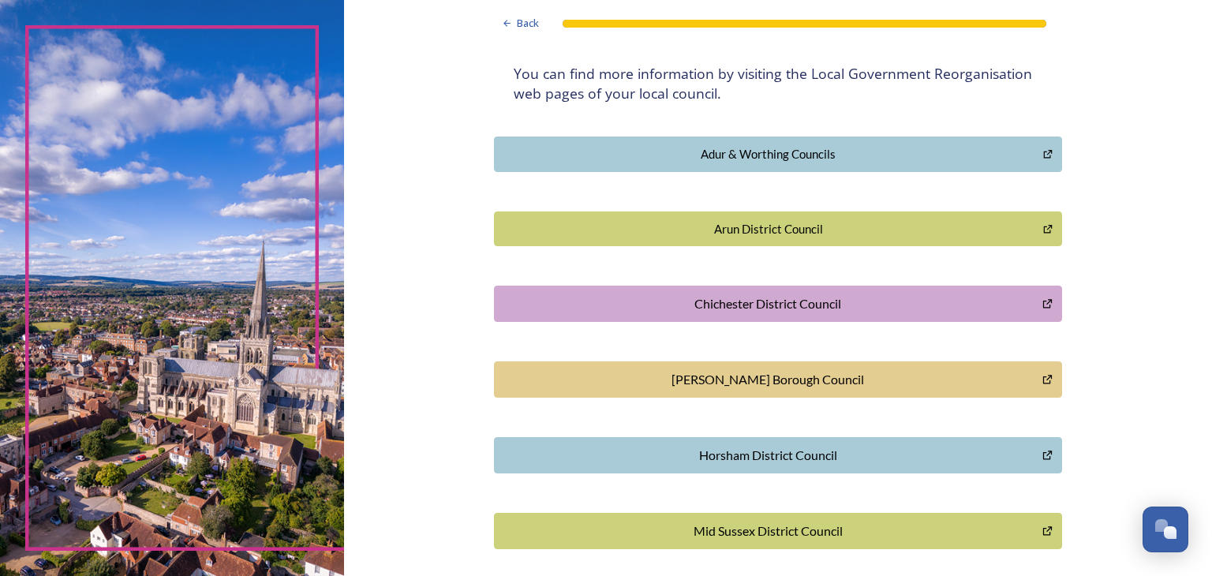 The height and width of the screenshot is (576, 1212). I want to click on div: Adur & Worthing Councils, so click(769, 154).